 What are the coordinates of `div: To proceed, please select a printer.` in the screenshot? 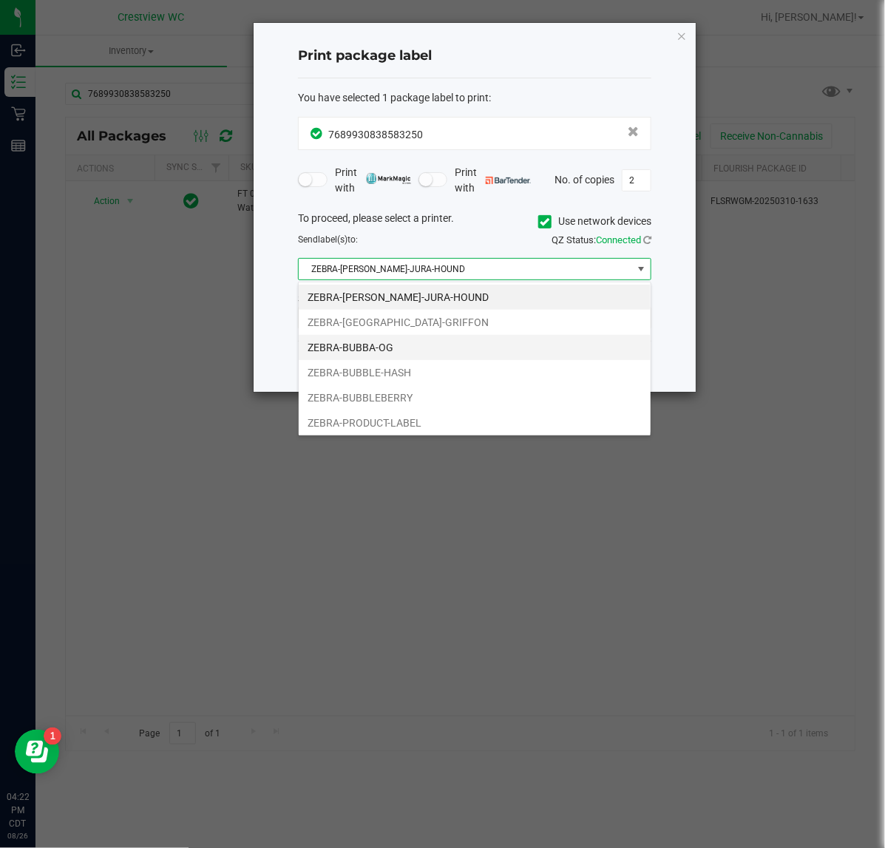 It's located at (475, 222).